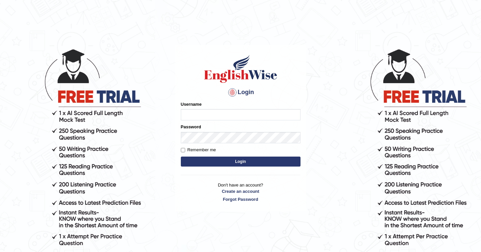 The height and width of the screenshot is (252, 481). What do you see at coordinates (240, 191) in the screenshot?
I see `a: Create an account` at bounding box center [240, 191].